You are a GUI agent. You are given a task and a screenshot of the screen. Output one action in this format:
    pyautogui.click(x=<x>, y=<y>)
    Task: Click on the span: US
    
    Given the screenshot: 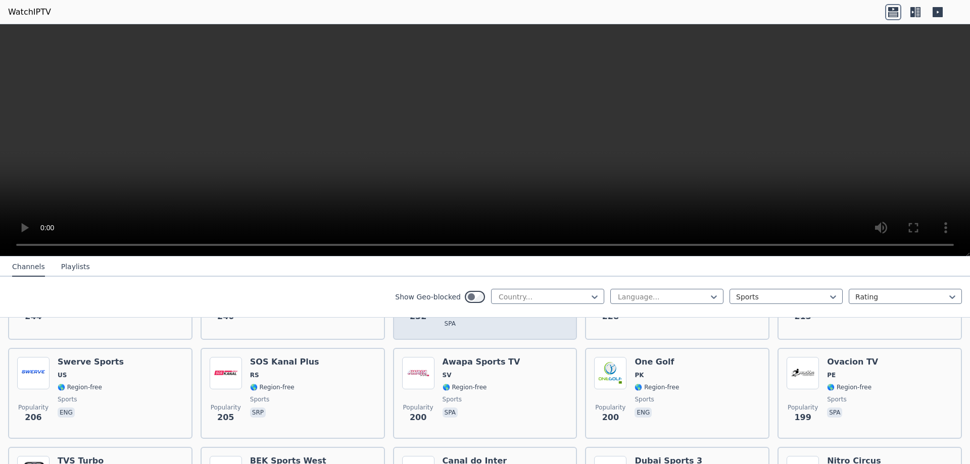 What is the action you would take?
    pyautogui.click(x=62, y=375)
    